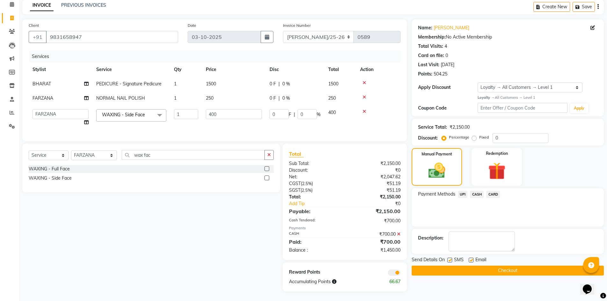 This screenshot has height=301, width=607. I want to click on a: PREVIOUS INVOICES, so click(84, 5).